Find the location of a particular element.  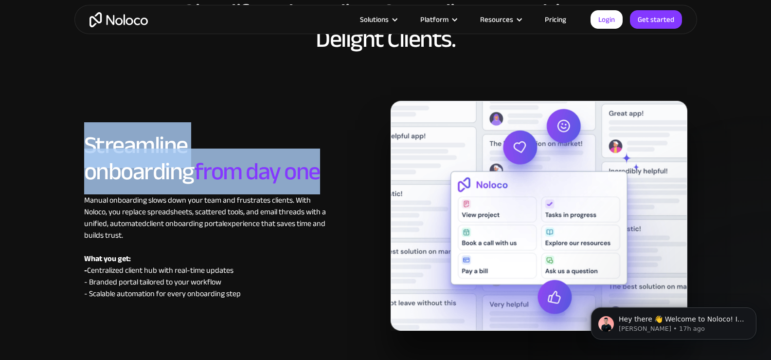

a: home is located at coordinates (119, 19).